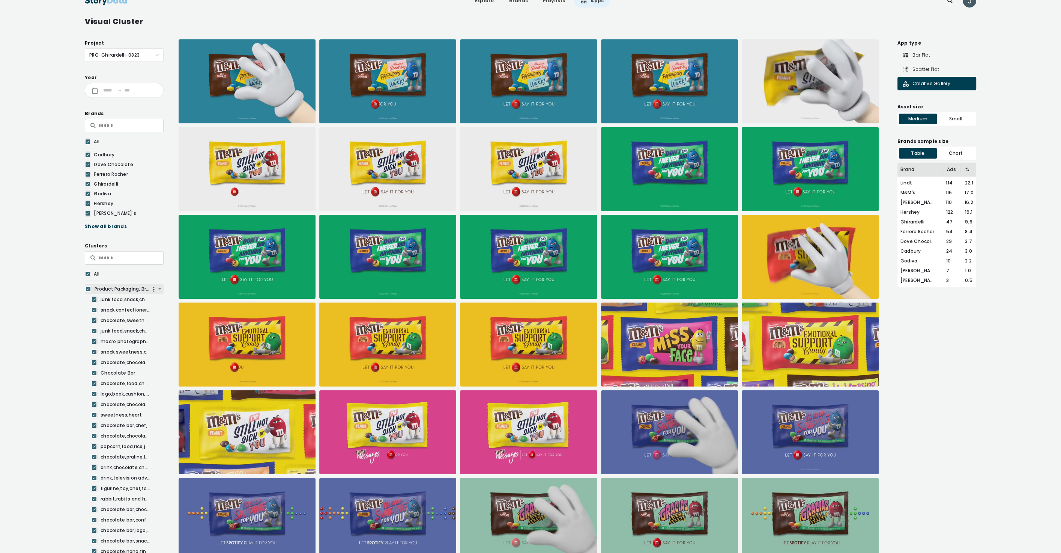 This screenshot has height=553, width=1061. Describe the element at coordinates (124, 246) in the screenshot. I see `div: Clusters` at that location.